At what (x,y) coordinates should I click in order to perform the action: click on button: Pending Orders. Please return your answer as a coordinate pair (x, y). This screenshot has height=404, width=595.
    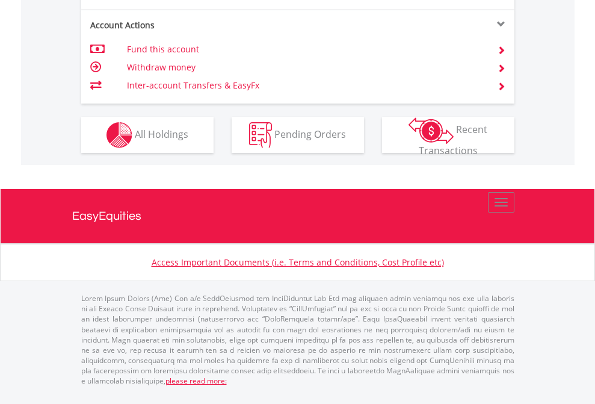
    Looking at the image, I should click on (298, 135).